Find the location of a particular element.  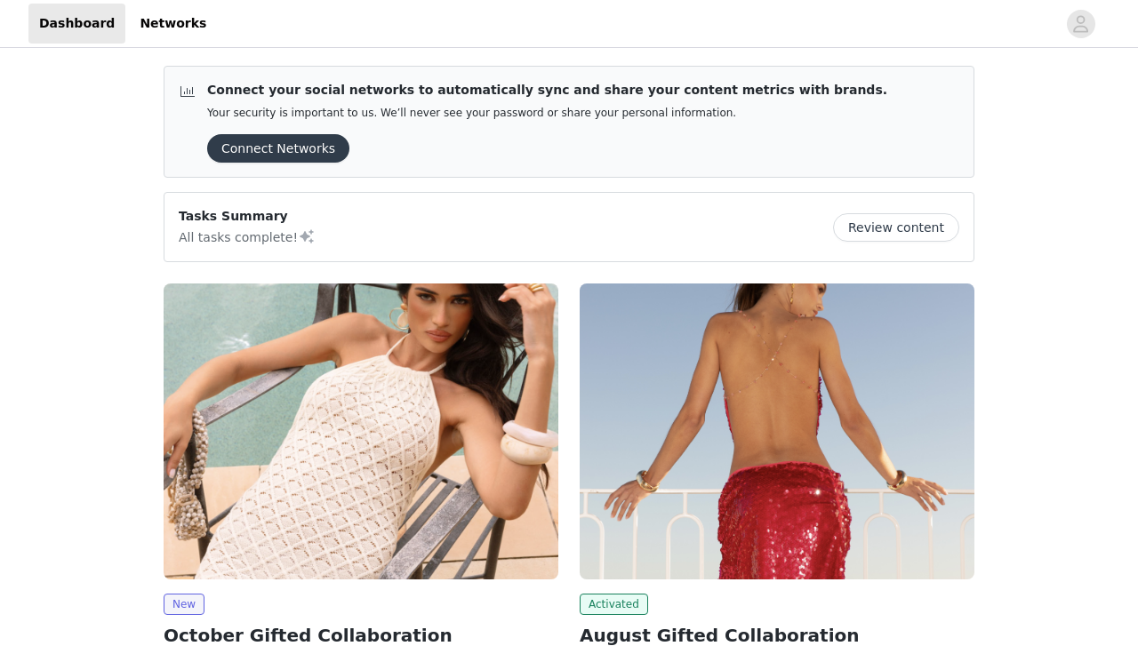

span: New is located at coordinates (184, 605).